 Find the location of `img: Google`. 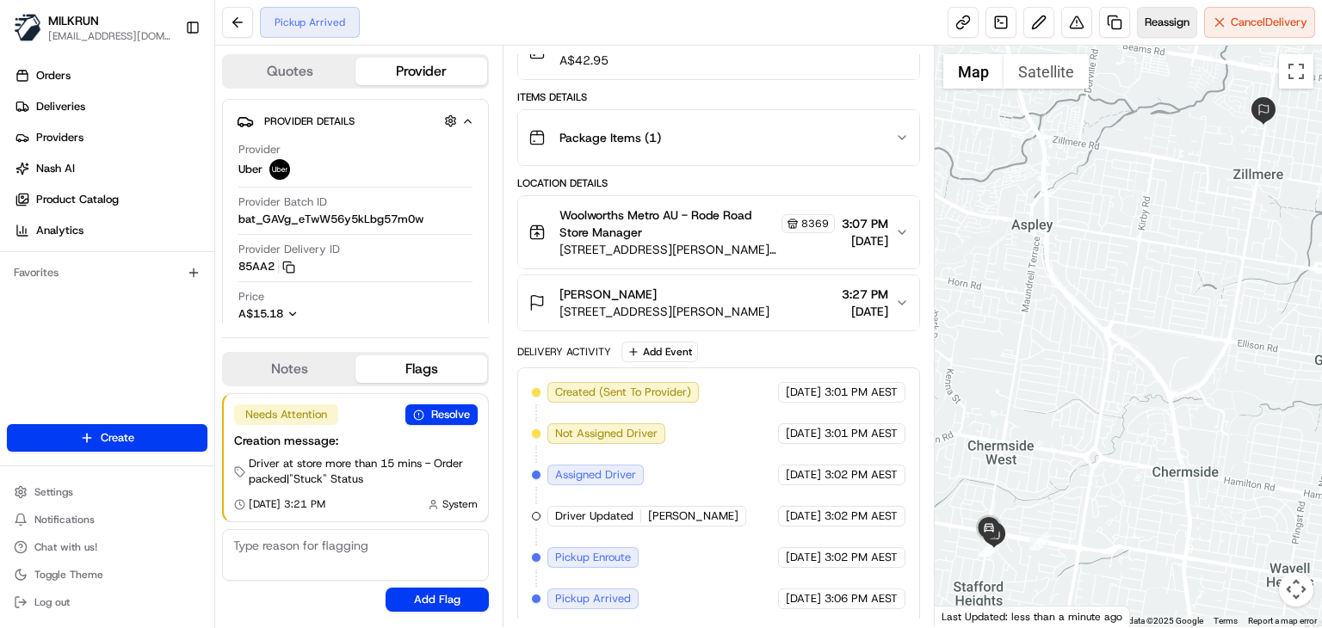

img: Google is located at coordinates (968, 616).